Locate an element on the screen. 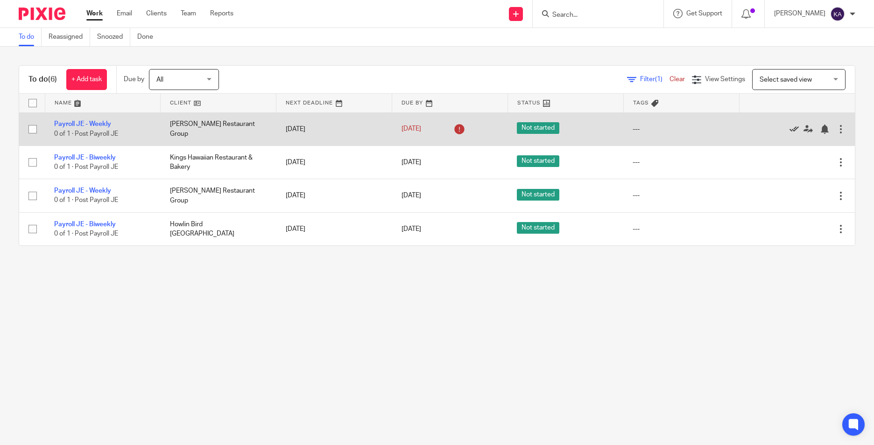 The height and width of the screenshot is (445, 874). a: Reports is located at coordinates (222, 14).